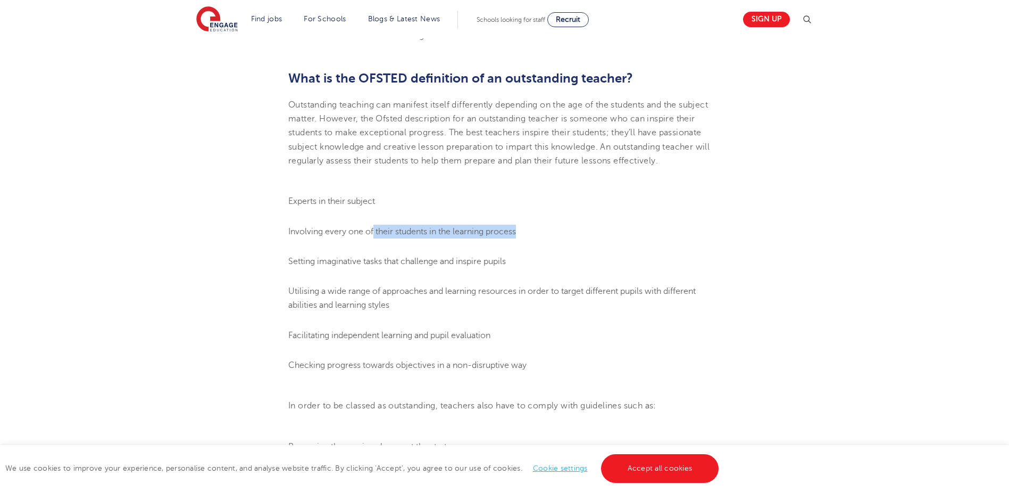  I want to click on a: Cookie settings, so click(560, 468).